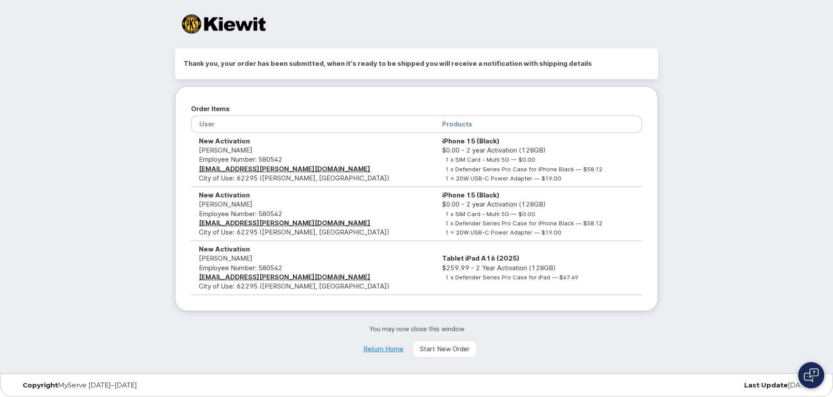 Image resolution: width=833 pixels, height=397 pixels. What do you see at coordinates (766, 384) in the screenshot?
I see `strong: Last Update` at bounding box center [766, 384].